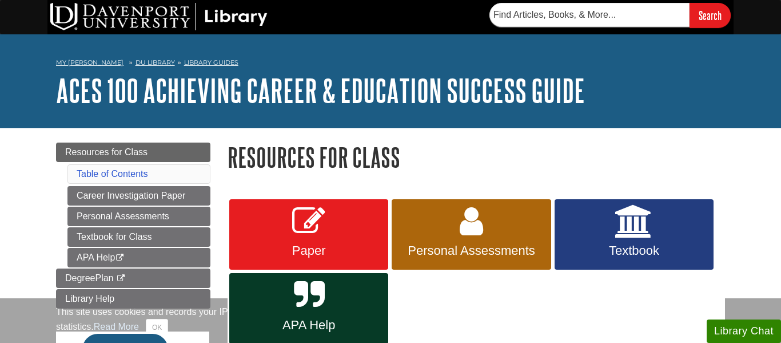 The image size is (781, 343). What do you see at coordinates (744, 331) in the screenshot?
I see `button: Library Chat` at bounding box center [744, 331].